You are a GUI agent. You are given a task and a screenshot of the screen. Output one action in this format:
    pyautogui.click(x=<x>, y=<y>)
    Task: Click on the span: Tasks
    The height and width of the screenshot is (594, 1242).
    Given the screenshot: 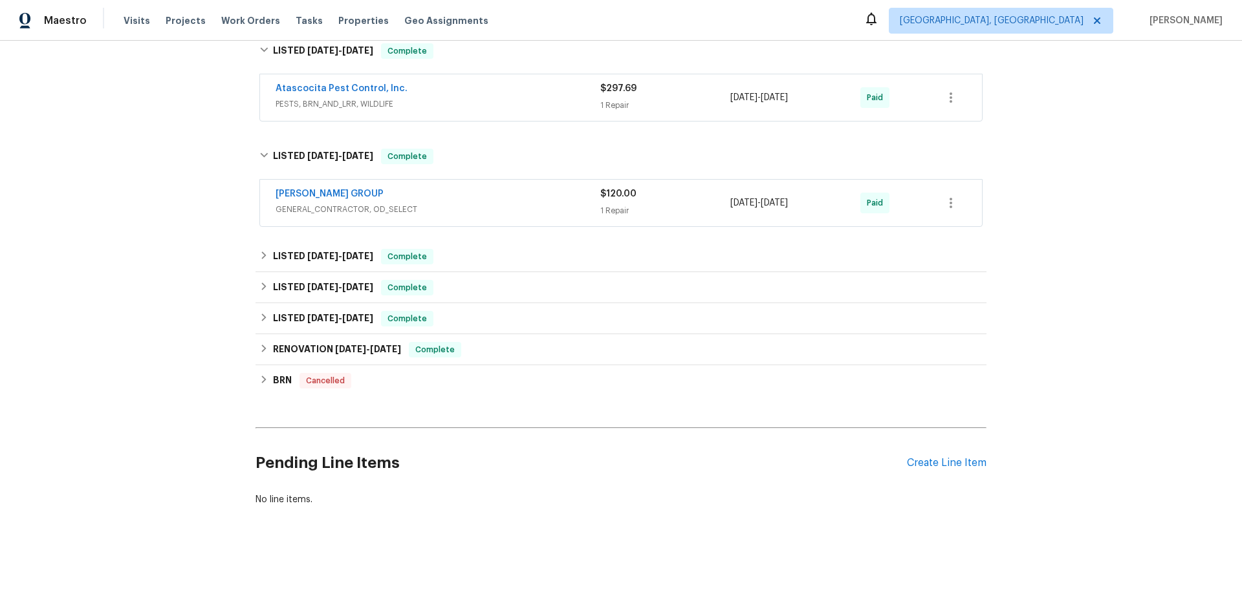 What is the action you would take?
    pyautogui.click(x=309, y=21)
    